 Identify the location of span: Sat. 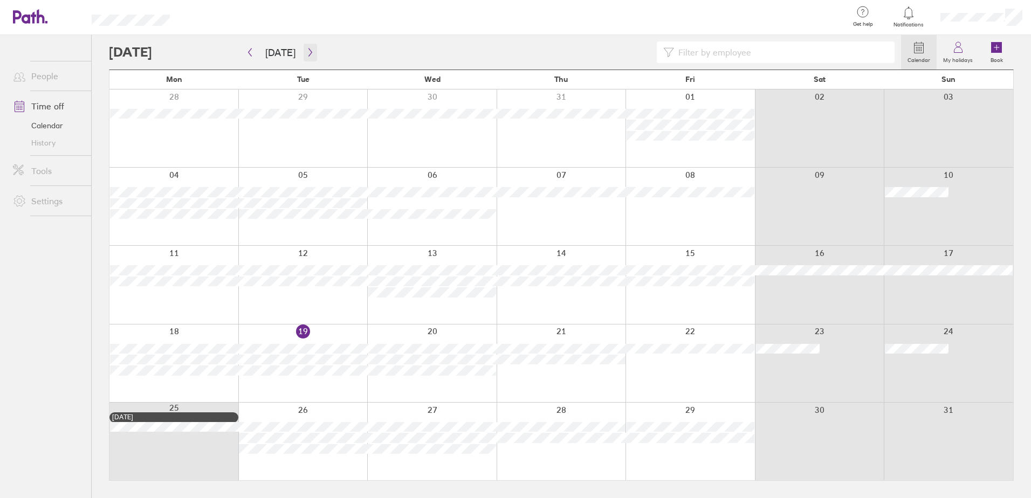
(819, 79).